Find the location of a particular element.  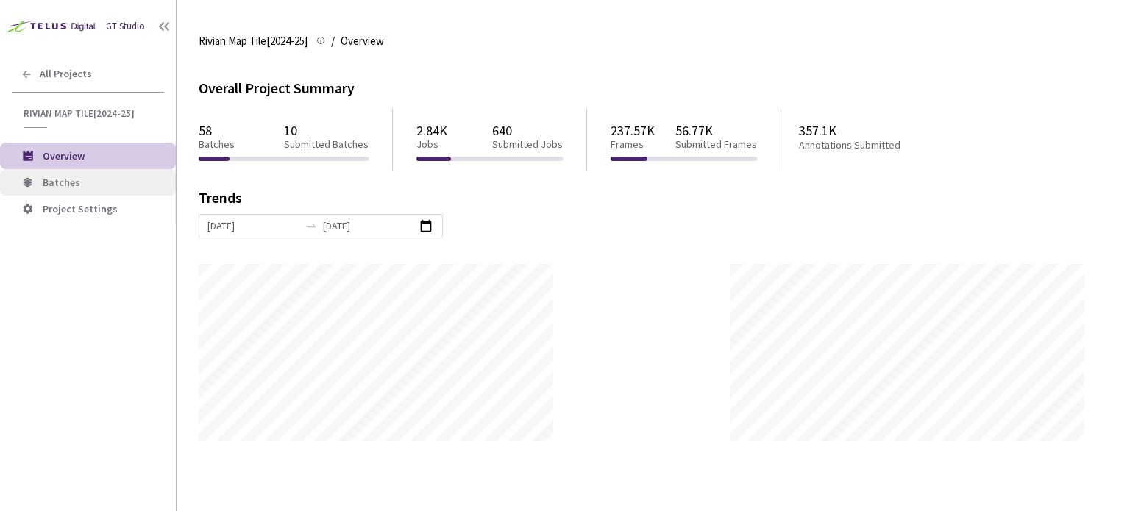

p: 640 is located at coordinates (528, 130).